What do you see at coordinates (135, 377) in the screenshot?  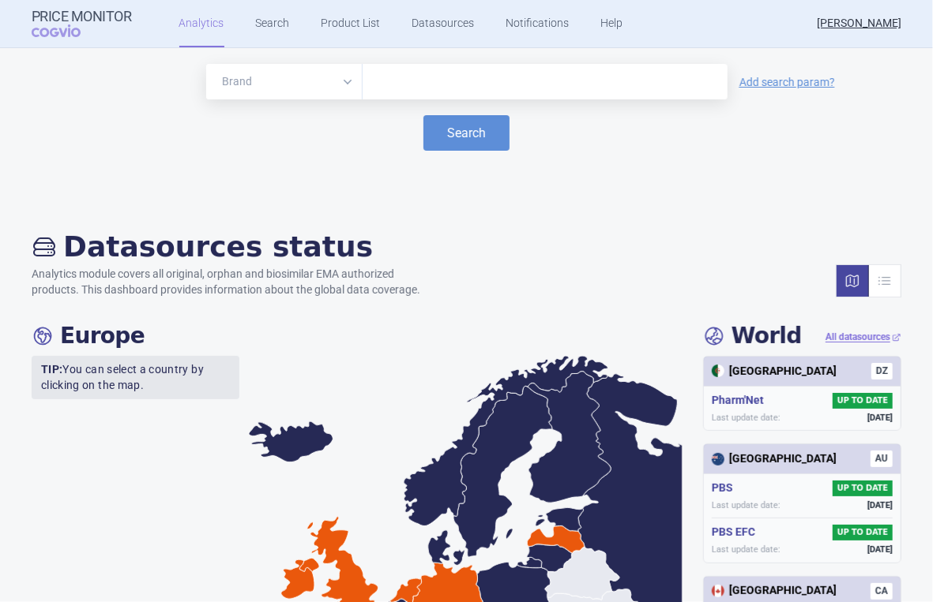 I see `p: You can select a country by clicking on the map.` at bounding box center [135, 377].